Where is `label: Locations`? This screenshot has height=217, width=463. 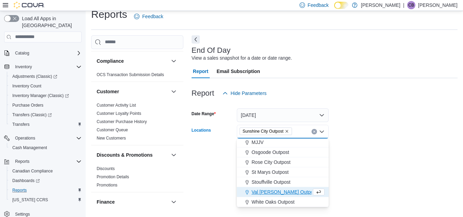
label: Locations is located at coordinates (201, 130).